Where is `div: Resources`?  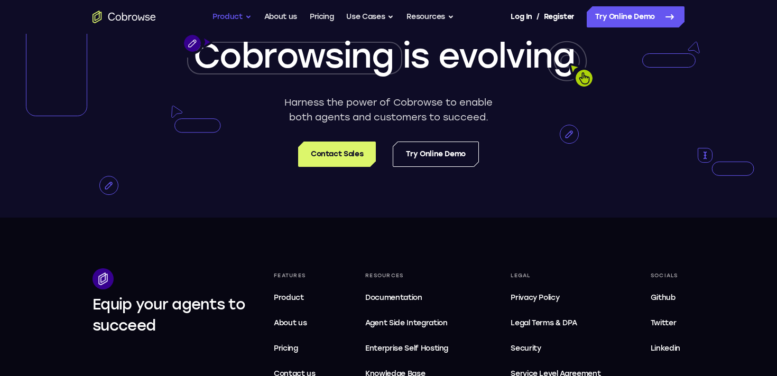 div: Resources is located at coordinates (413, 276).